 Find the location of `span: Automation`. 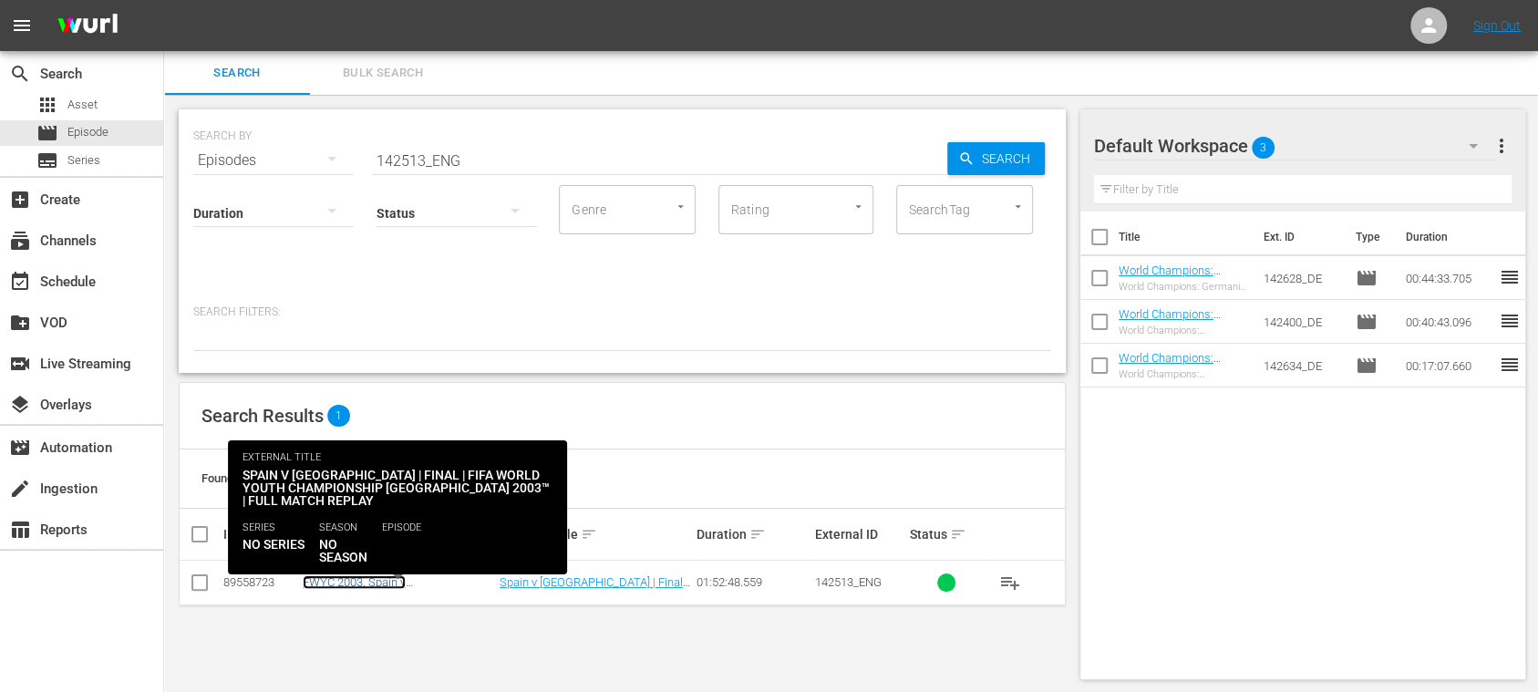

span: Automation is located at coordinates (20, 448).